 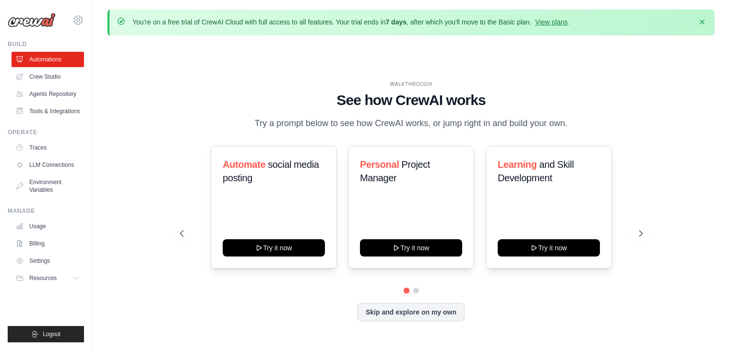 What do you see at coordinates (244, 165) in the screenshot?
I see `span: Automate` at bounding box center [244, 165].